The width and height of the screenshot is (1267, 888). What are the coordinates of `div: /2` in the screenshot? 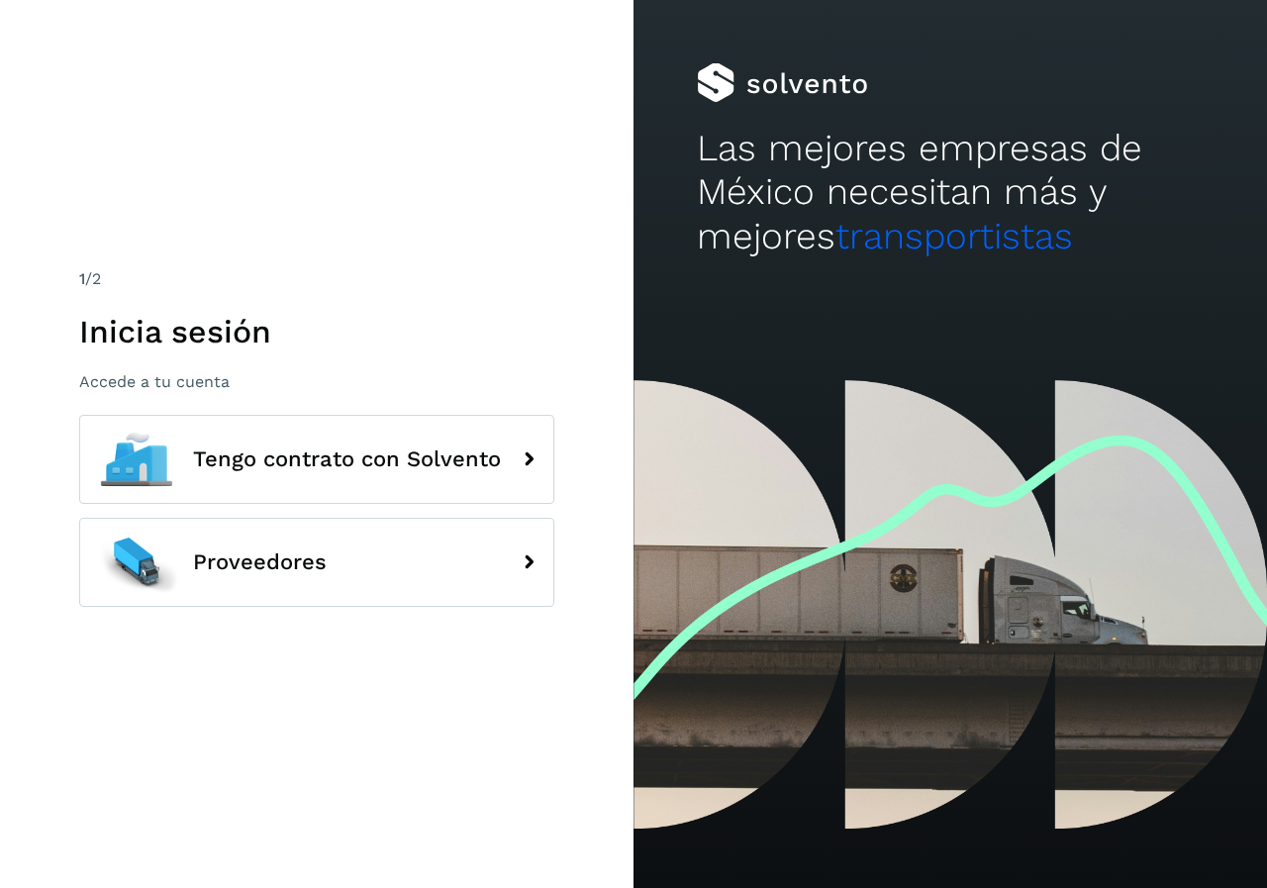 It's located at (317, 279).